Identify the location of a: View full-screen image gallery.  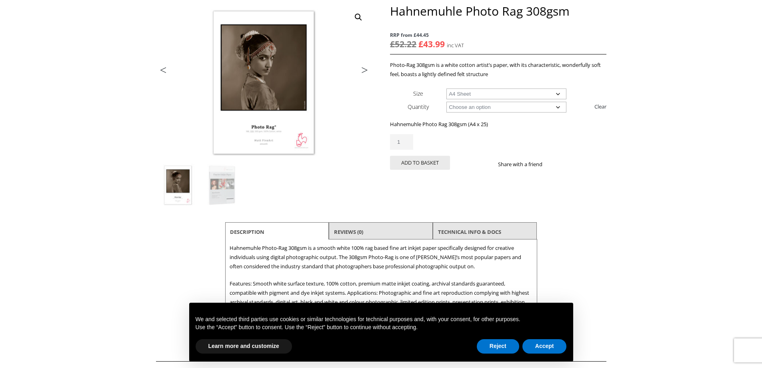
(358, 17).